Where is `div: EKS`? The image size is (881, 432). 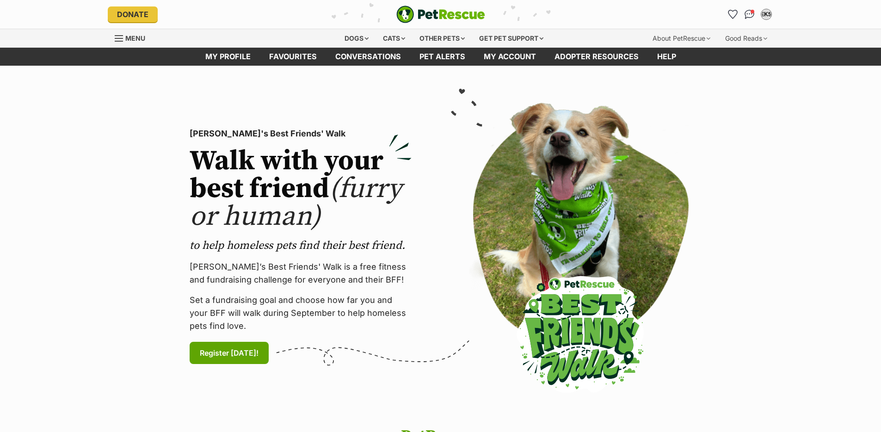 div: EKS is located at coordinates (767, 14).